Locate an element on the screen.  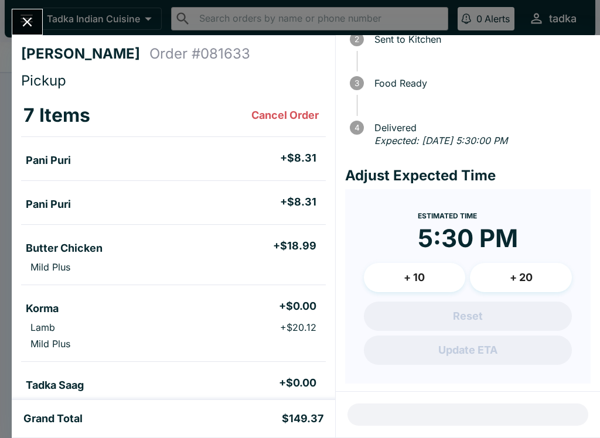
h5: + $18.99 is located at coordinates (295, 246).